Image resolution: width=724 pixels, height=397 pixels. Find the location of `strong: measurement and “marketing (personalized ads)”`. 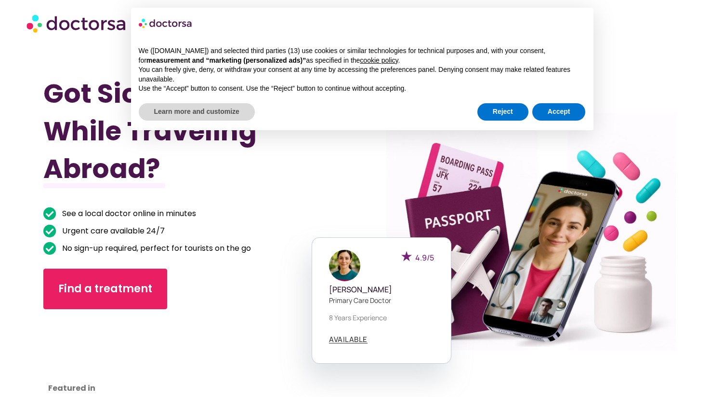

strong: measurement and “marketing (personalized ads)” is located at coordinates (226, 60).